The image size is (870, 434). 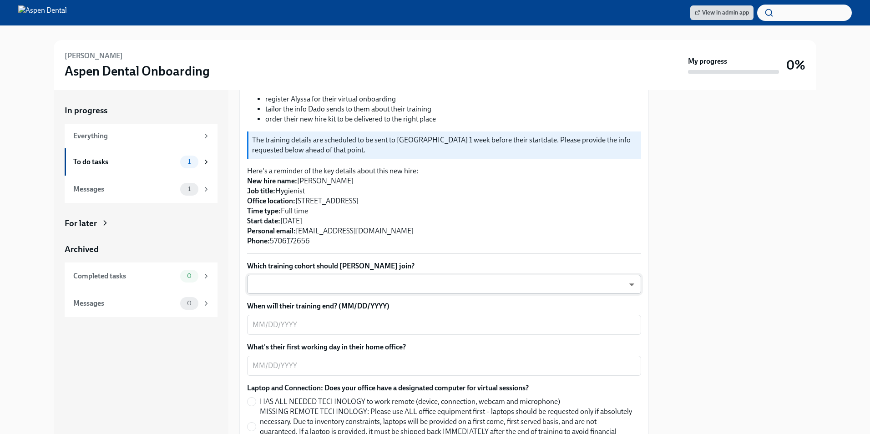 I want to click on li: order their new hire kit to be delivered to the right place, so click(x=453, y=119).